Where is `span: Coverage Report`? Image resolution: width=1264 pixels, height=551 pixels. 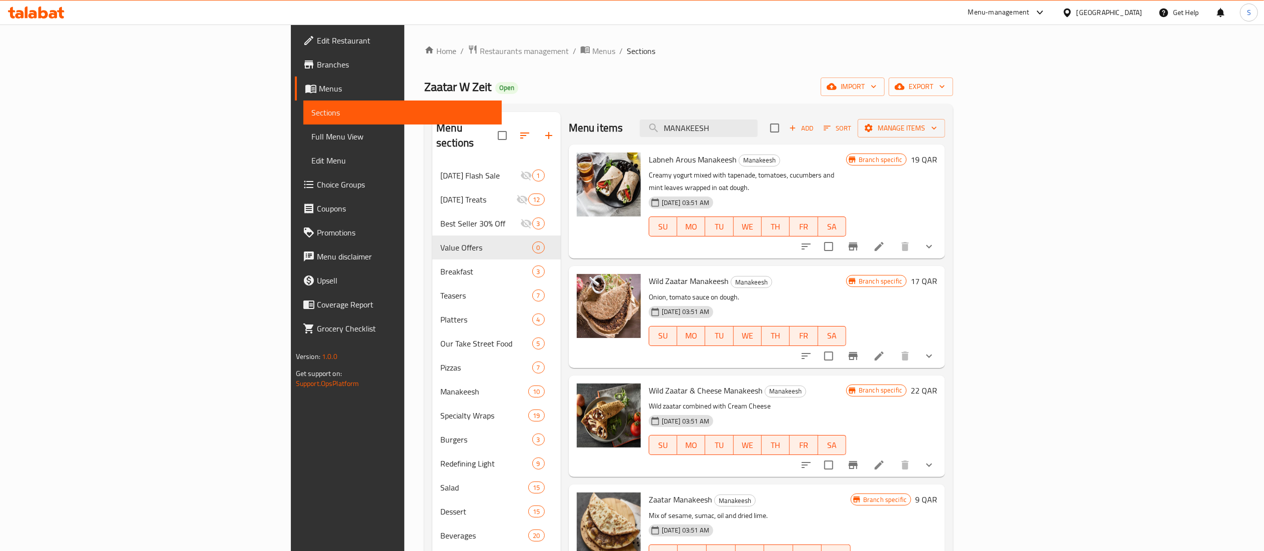
span: Coverage Report is located at coordinates (405, 304).